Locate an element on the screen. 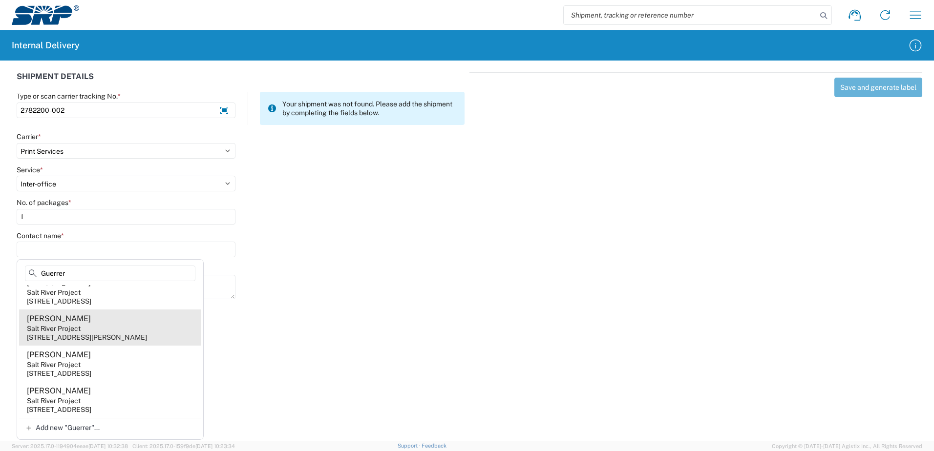  a: Feedback is located at coordinates (434, 446).